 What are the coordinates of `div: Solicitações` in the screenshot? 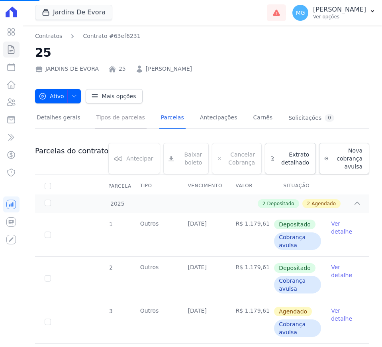 It's located at (311, 118).